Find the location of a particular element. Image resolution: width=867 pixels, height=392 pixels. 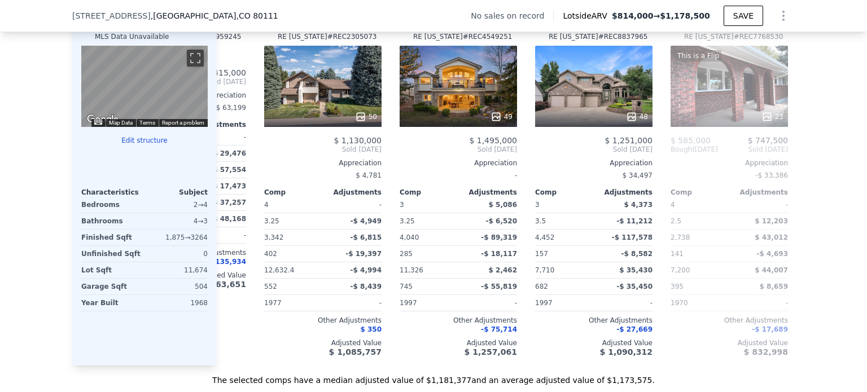

div: Other Adjustments is located at coordinates (730, 321).